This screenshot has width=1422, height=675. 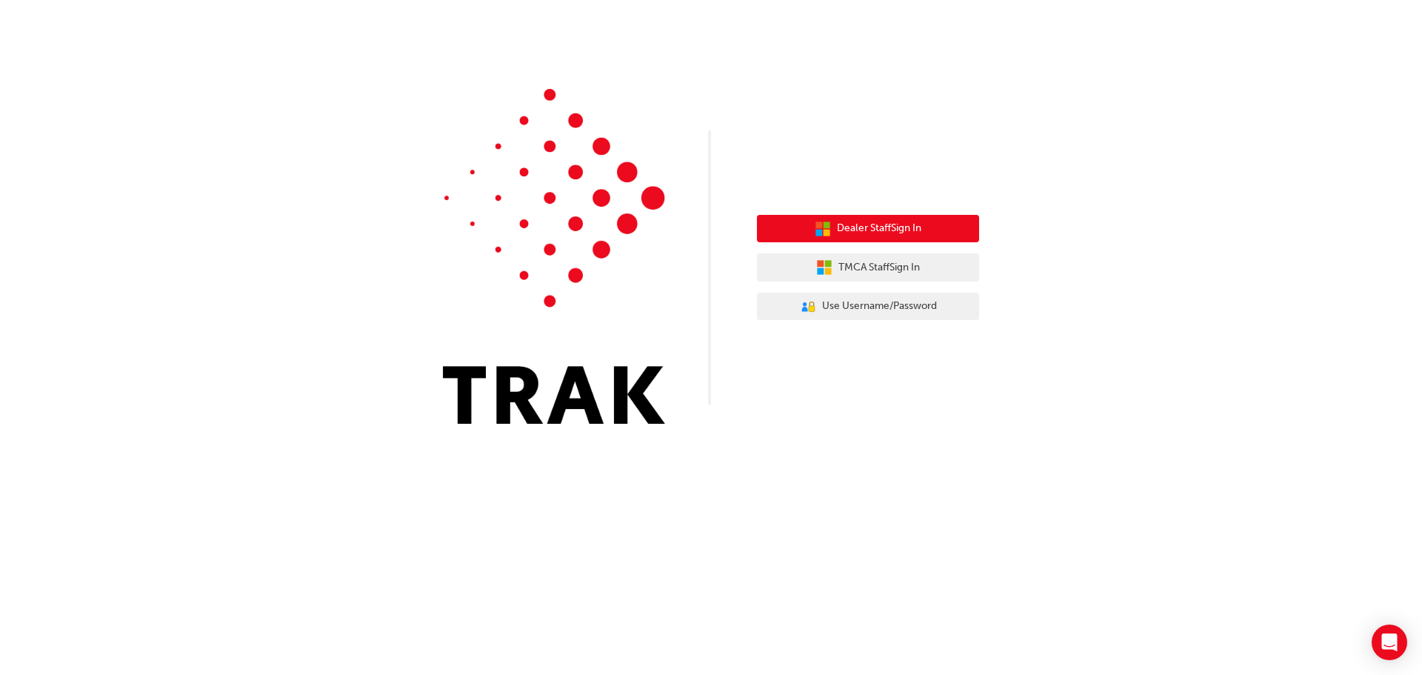 I want to click on img: Trak, so click(x=554, y=256).